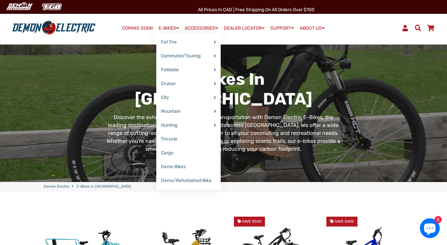 Image resolution: width=447 pixels, height=245 pixels. Describe the element at coordinates (54, 28) in the screenshot. I see `img: Demon Electric logo` at that location.